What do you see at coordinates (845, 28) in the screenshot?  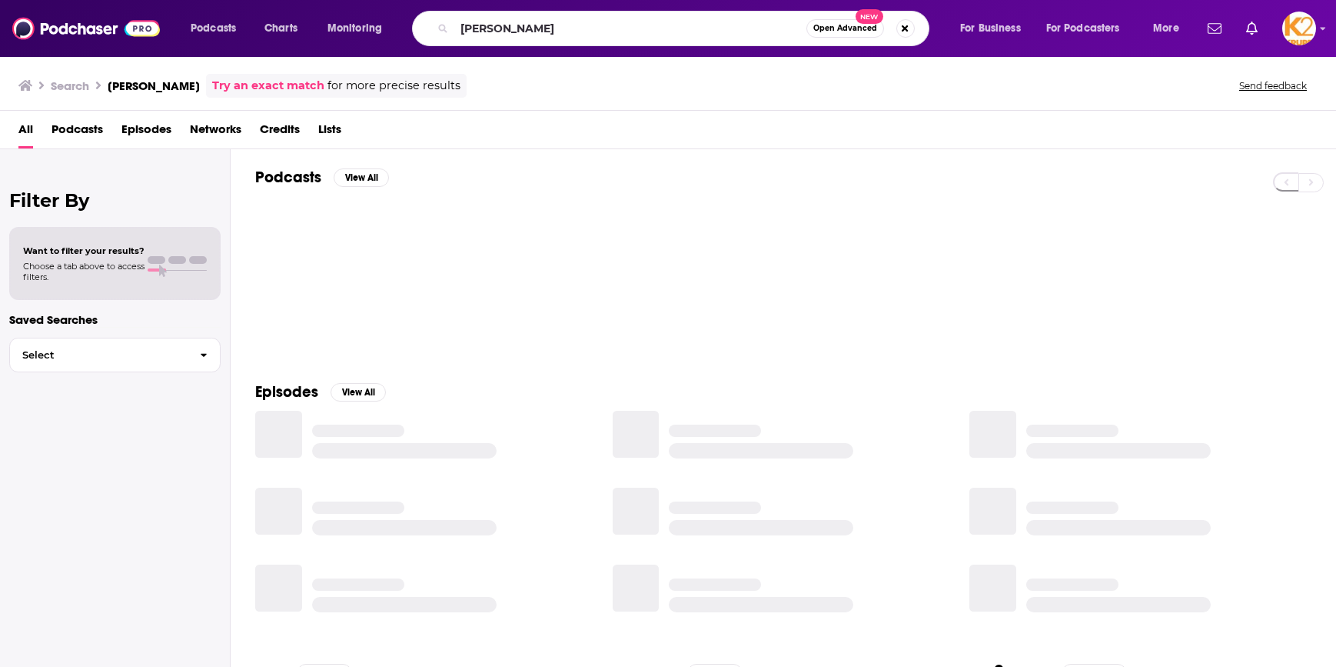 I see `span: Open Advanced` at bounding box center [845, 28].